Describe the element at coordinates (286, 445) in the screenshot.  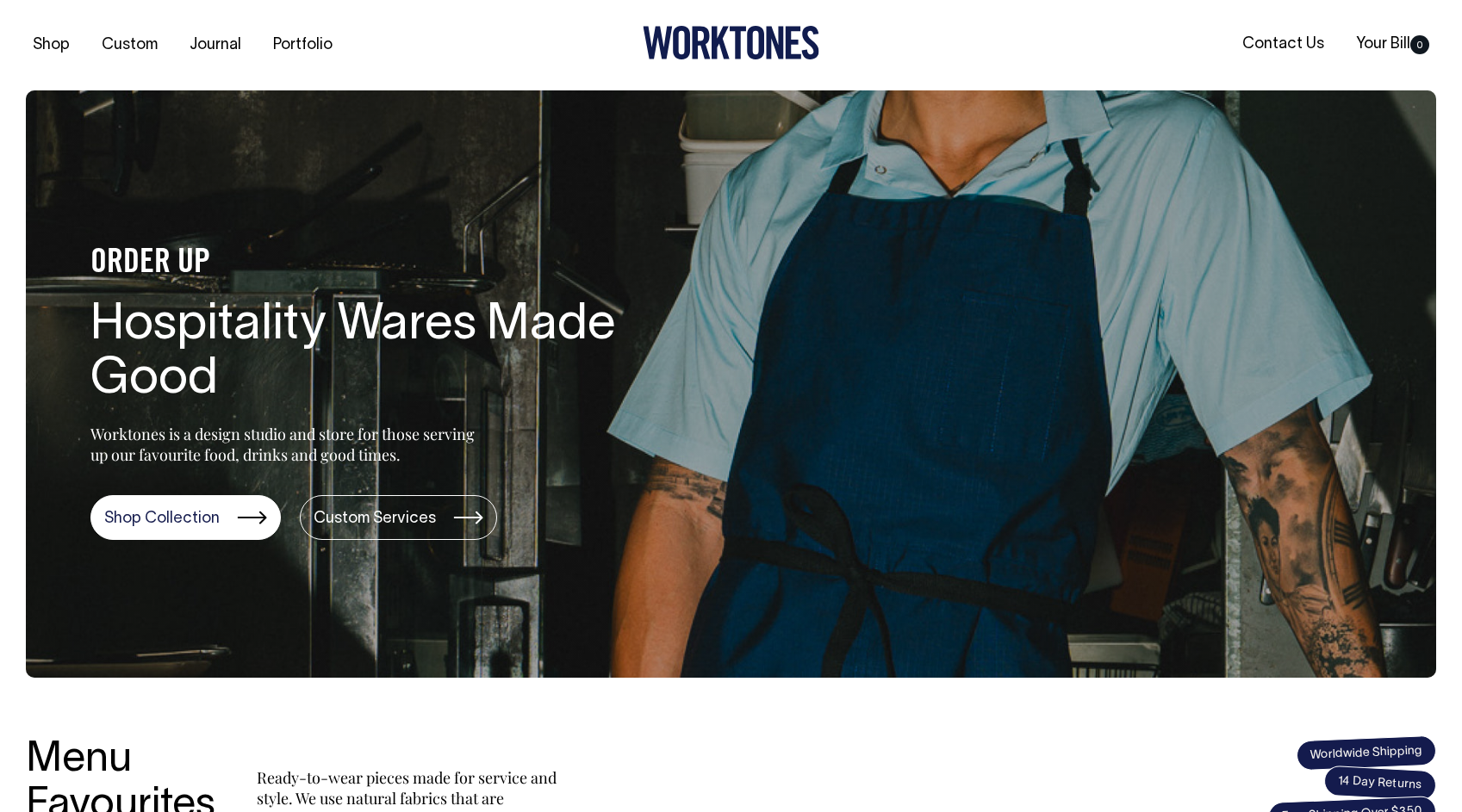
I see `p: Worktones is a design studio and store for those serving up our favourite food, drinks and good t...` at that location.